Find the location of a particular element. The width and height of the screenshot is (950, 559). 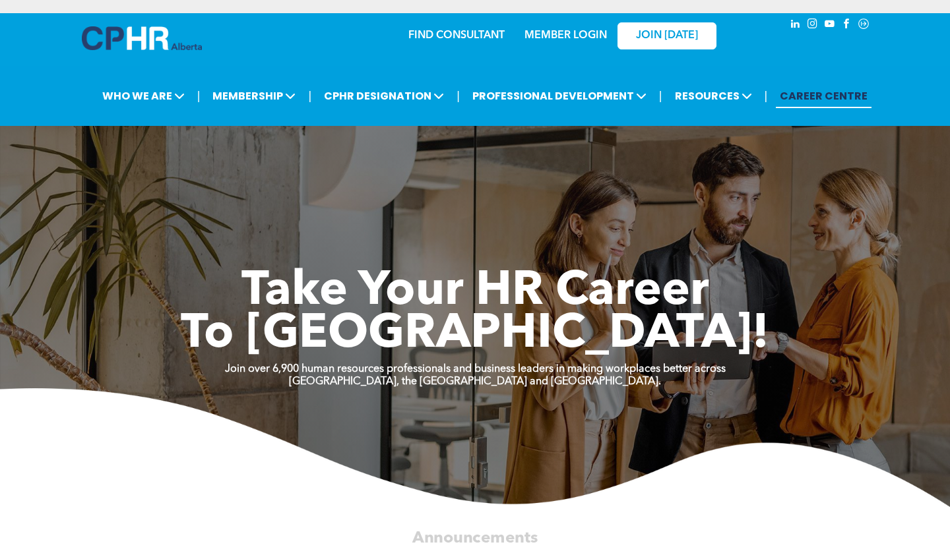

span: WHO WE ARE is located at coordinates (143, 96).